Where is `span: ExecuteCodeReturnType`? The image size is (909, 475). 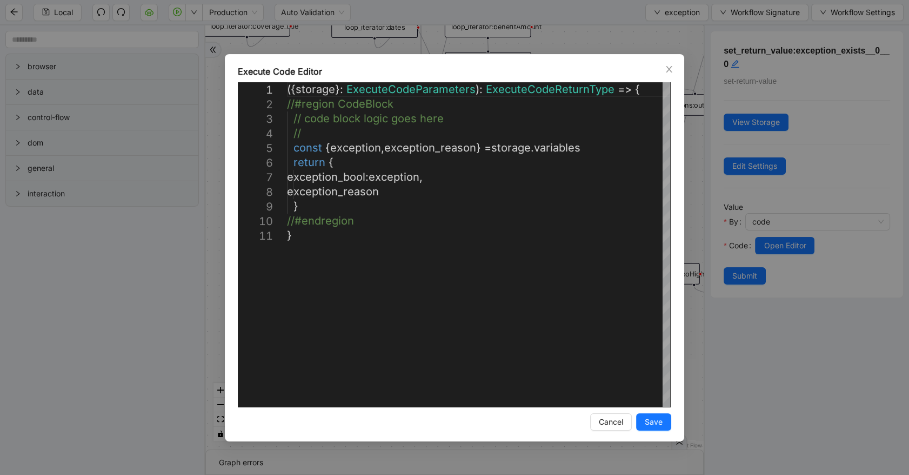
span: ExecuteCodeReturnType is located at coordinates (550, 89).